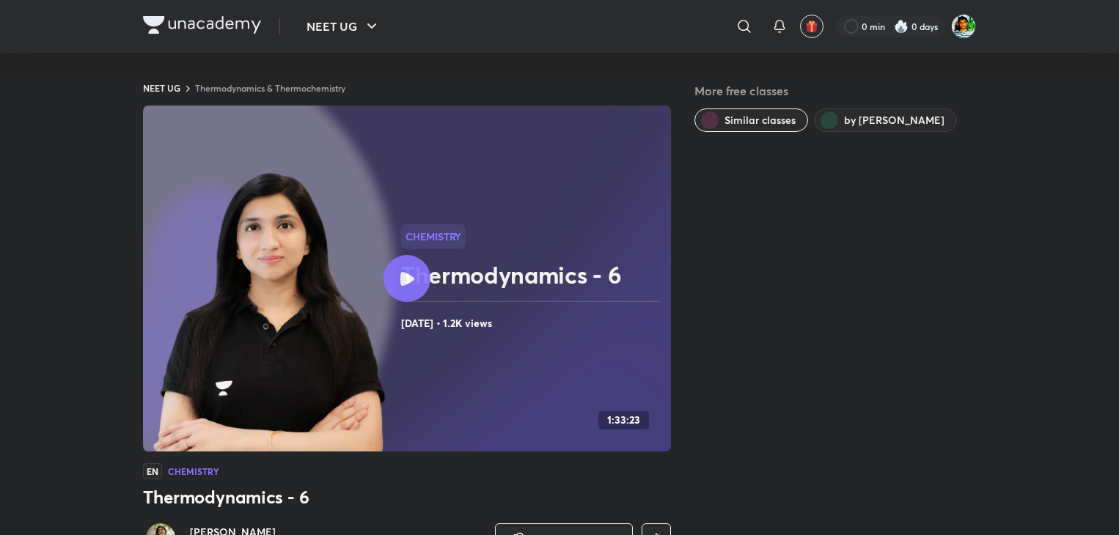 The image size is (1119, 535). I want to click on span: EN, so click(152, 471).